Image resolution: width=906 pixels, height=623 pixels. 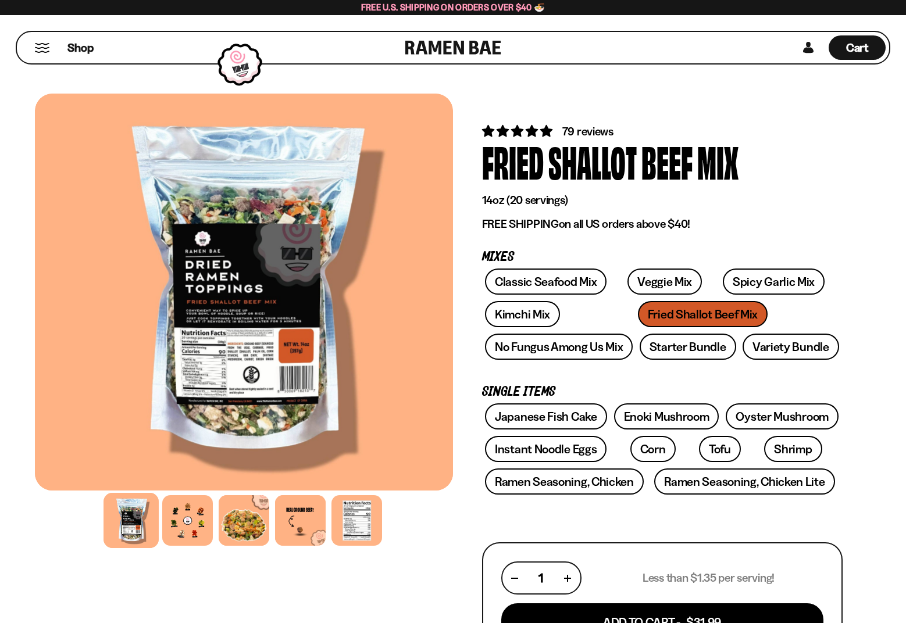 What do you see at coordinates (857, 48) in the screenshot?
I see `span: Cart` at bounding box center [857, 48].